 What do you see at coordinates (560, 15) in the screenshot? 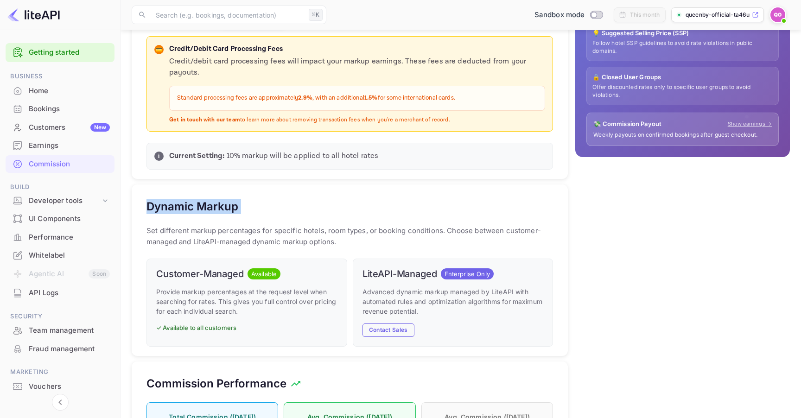
I see `span: Sandbox mode` at bounding box center [560, 15].